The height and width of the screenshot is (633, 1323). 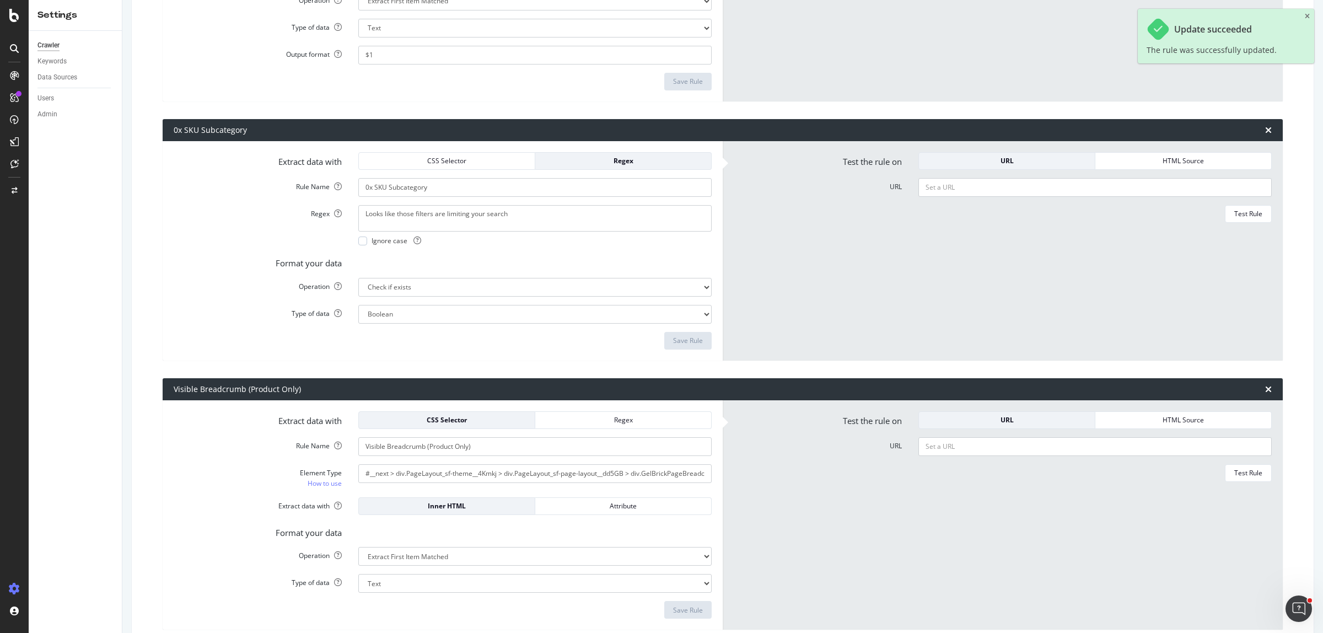 I want to click on div: Inner HTML, so click(x=447, y=506).